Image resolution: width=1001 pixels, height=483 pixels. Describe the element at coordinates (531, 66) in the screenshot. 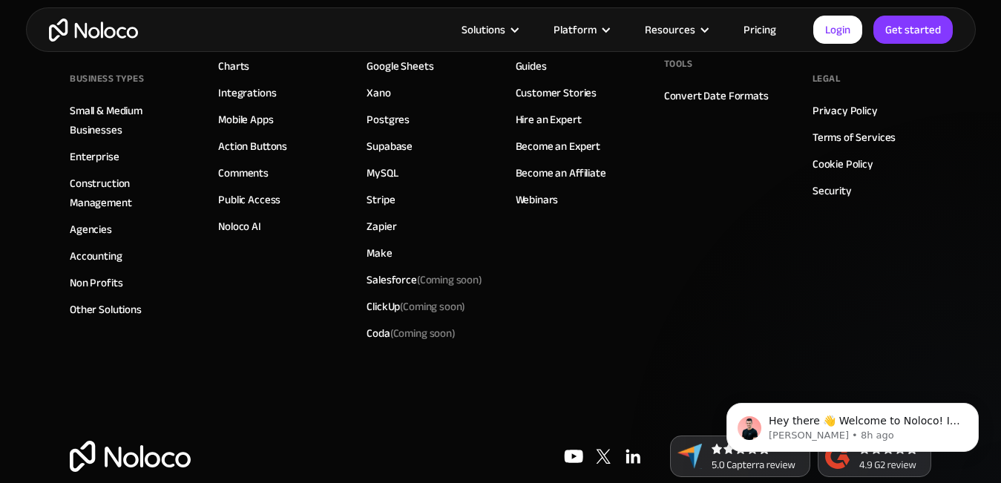

I see `a: Guides` at that location.